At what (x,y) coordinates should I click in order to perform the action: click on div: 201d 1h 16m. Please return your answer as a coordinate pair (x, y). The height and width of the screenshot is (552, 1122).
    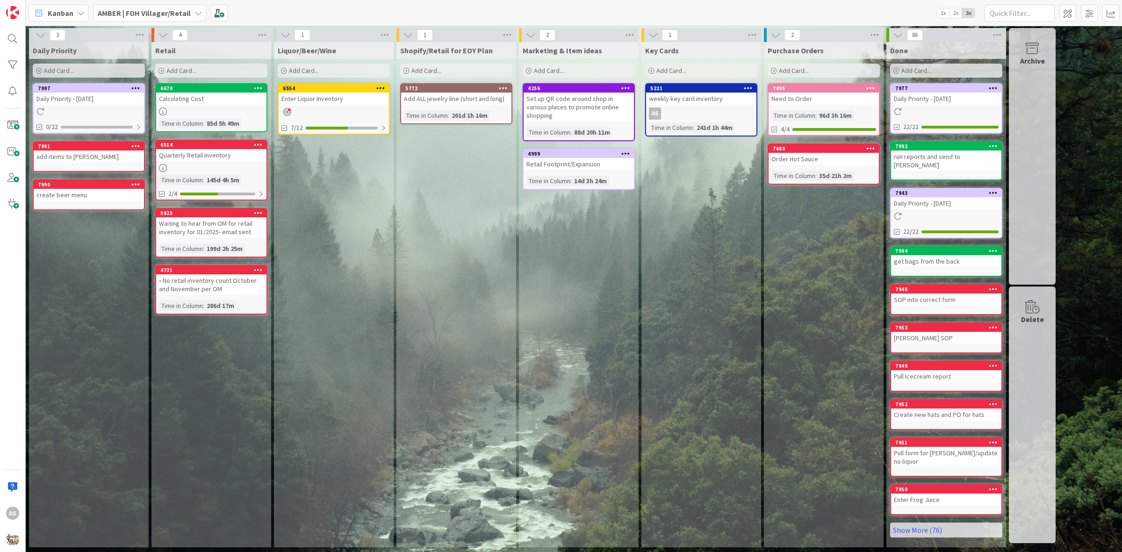
    Looking at the image, I should click on (469, 115).